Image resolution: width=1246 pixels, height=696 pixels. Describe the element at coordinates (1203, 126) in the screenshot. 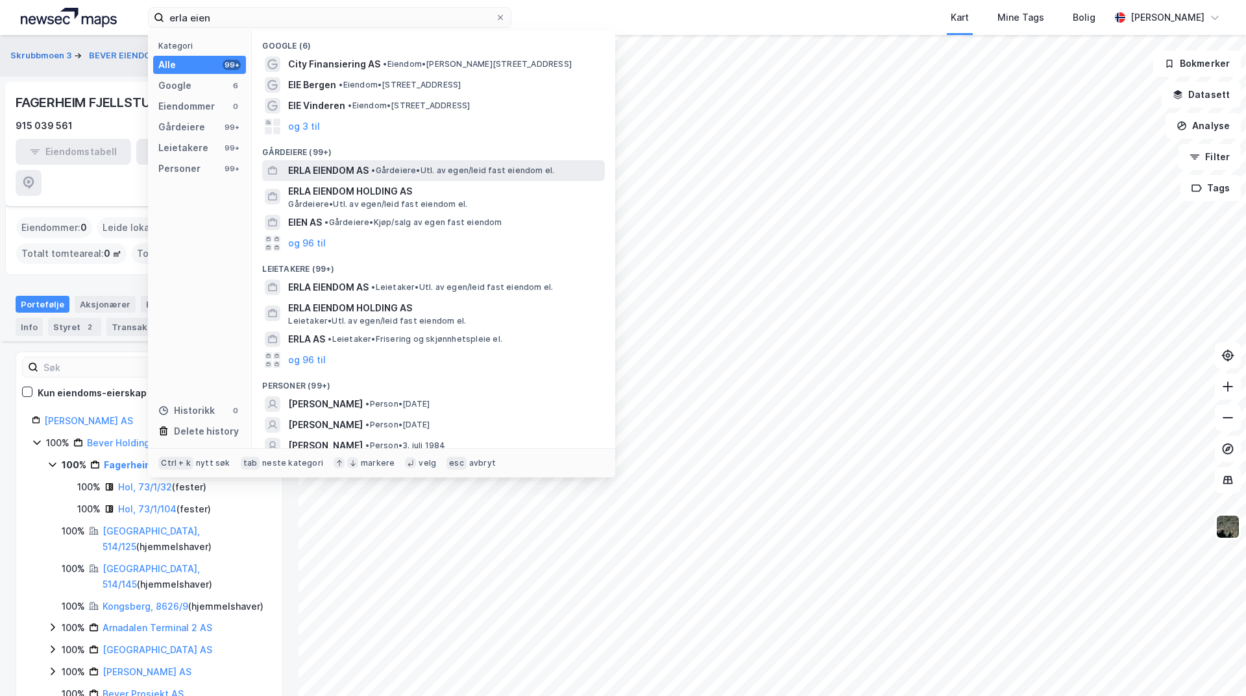

I see `button: Analyse` at that location.